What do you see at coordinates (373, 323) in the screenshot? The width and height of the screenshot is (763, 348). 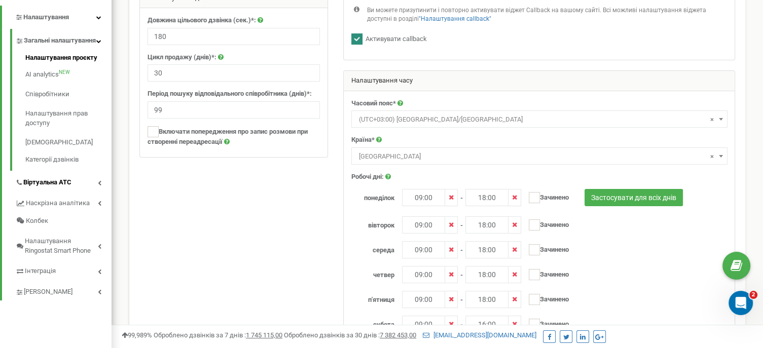 I see `label: субота` at bounding box center [373, 323].